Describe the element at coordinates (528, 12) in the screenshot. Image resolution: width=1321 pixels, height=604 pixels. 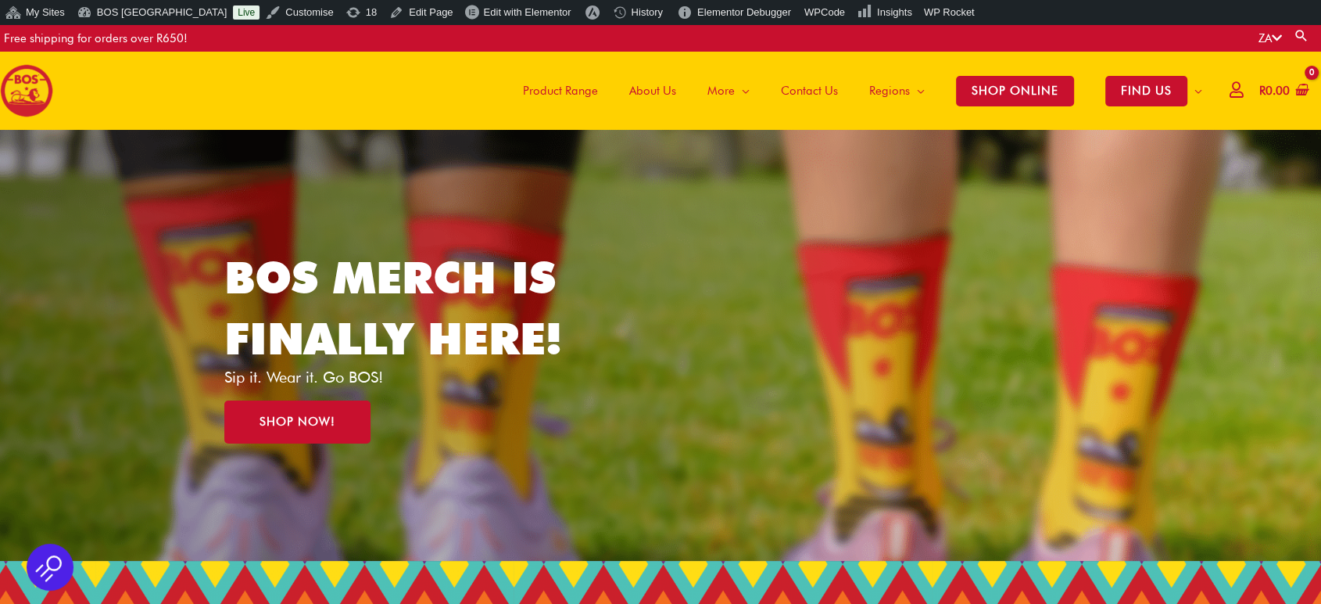
I see `span: Edit with Elementor` at that location.